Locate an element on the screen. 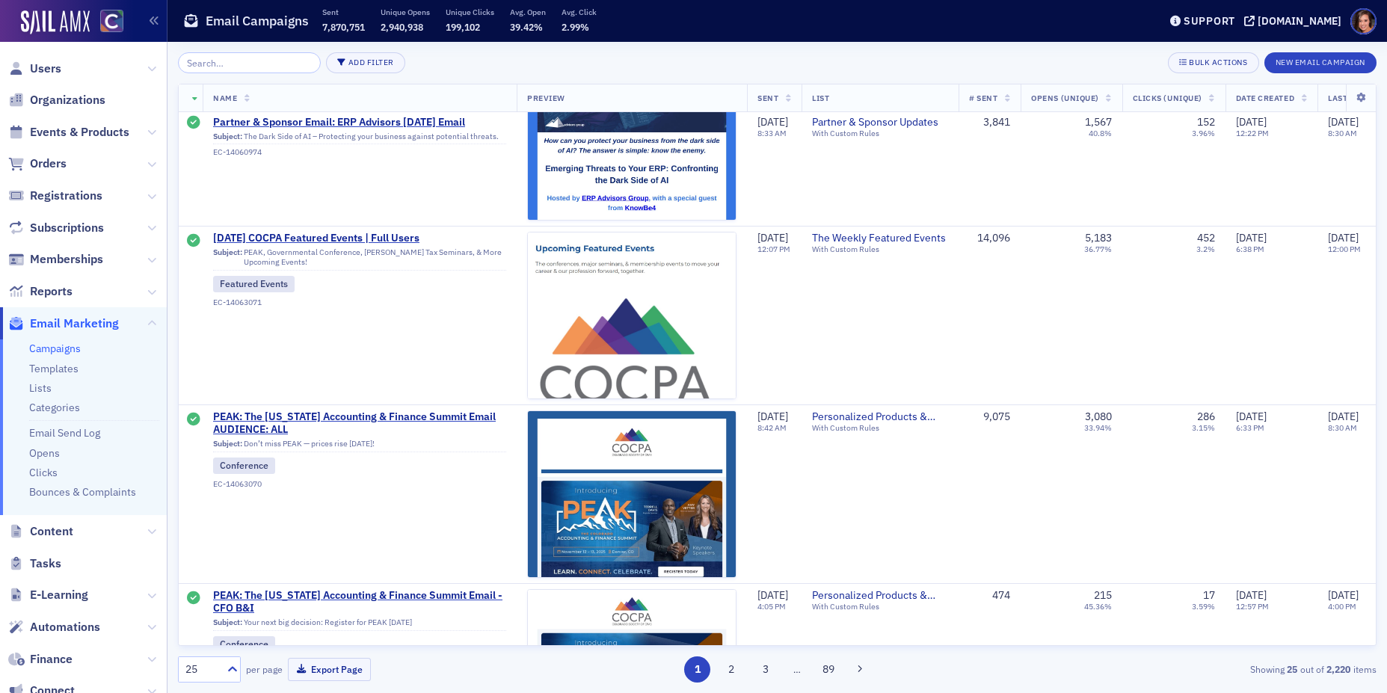  span: Orders is located at coordinates (48, 164).